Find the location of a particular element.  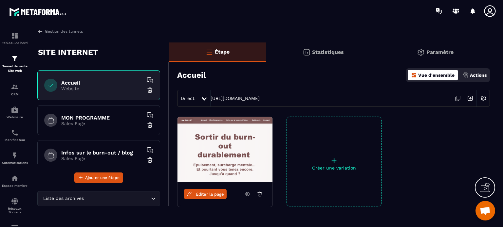

img: logo is located at coordinates (39, 12).